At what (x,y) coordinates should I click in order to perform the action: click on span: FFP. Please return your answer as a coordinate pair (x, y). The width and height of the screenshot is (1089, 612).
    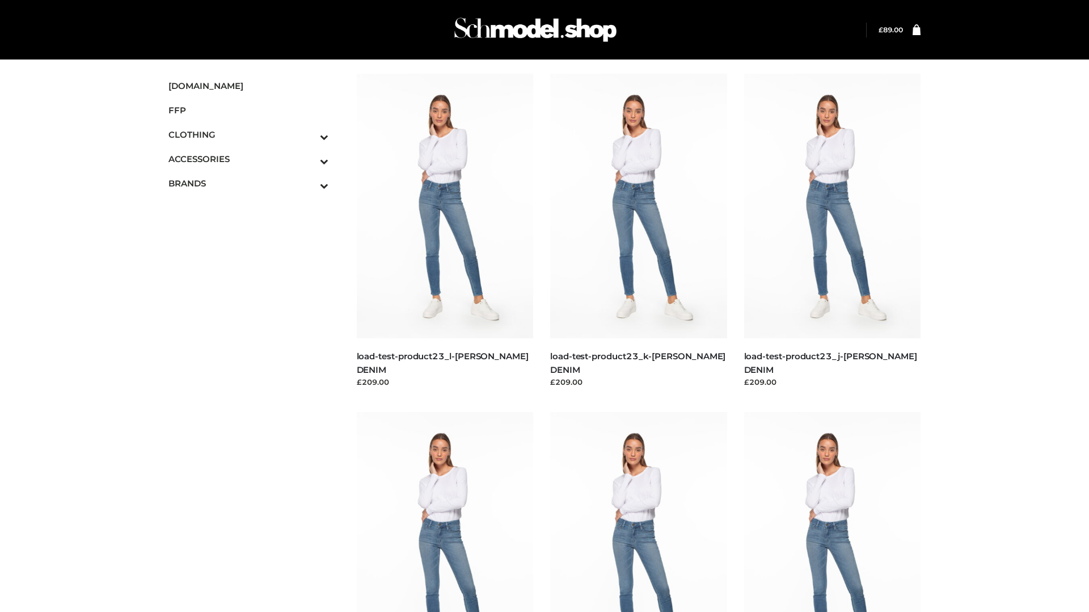
    Looking at the image, I should click on (248, 110).